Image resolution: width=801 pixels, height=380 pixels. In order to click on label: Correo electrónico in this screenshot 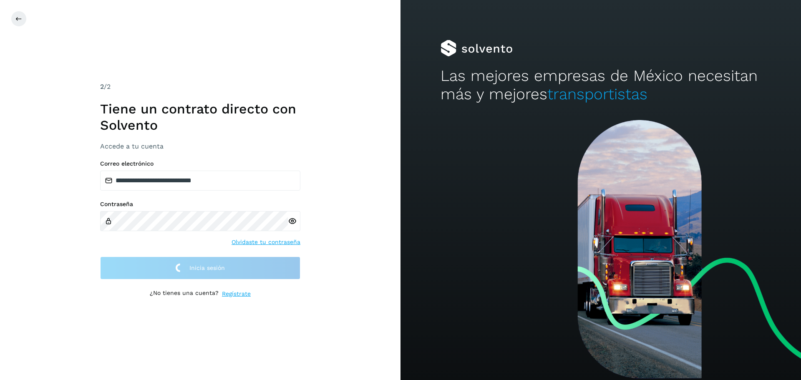, I will do `click(200, 164)`.